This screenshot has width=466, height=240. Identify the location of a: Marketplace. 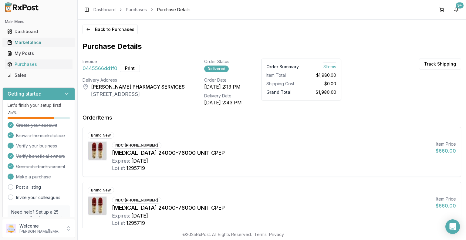
(39, 43).